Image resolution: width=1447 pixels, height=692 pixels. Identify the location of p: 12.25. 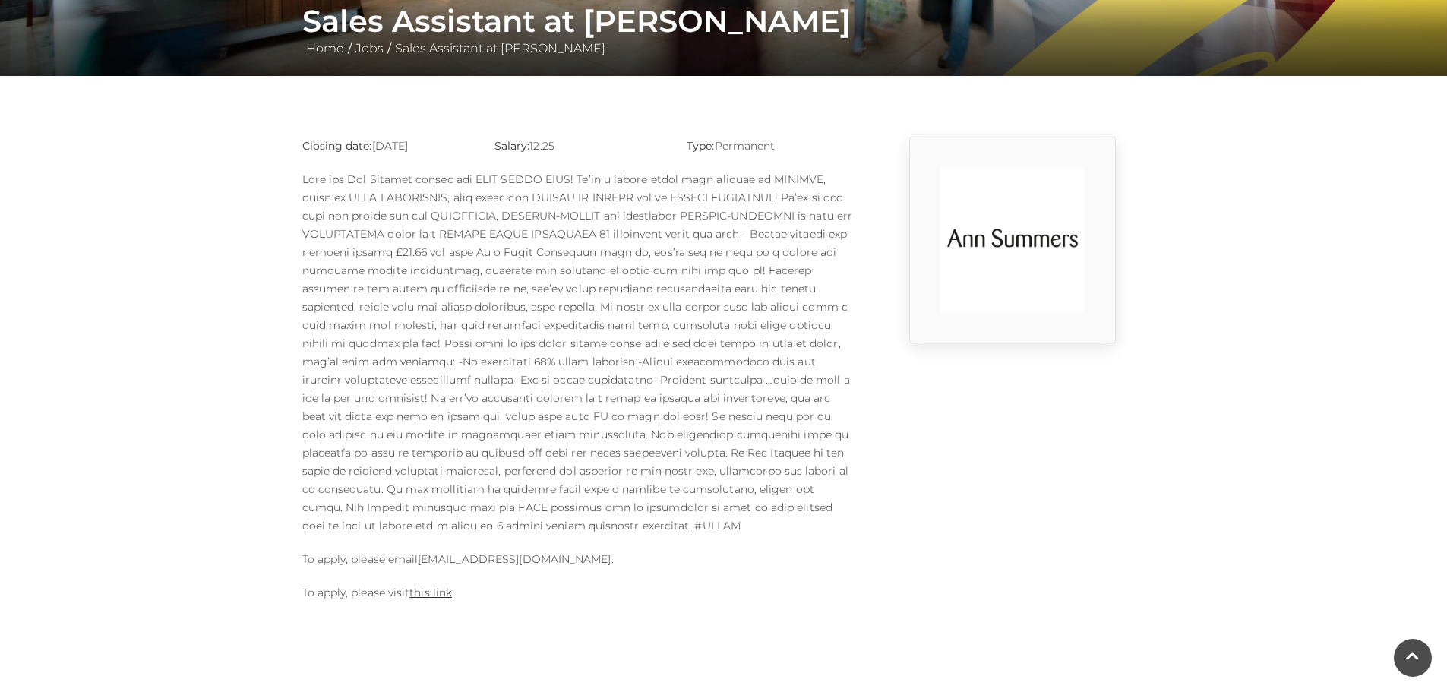
(579, 146).